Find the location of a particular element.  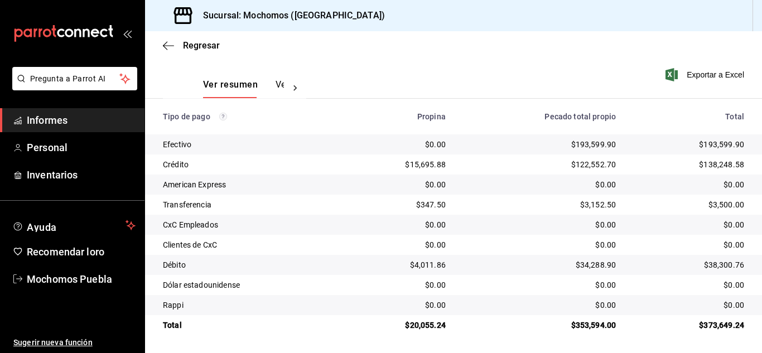

font: Ver pagos is located at coordinates (296, 84).